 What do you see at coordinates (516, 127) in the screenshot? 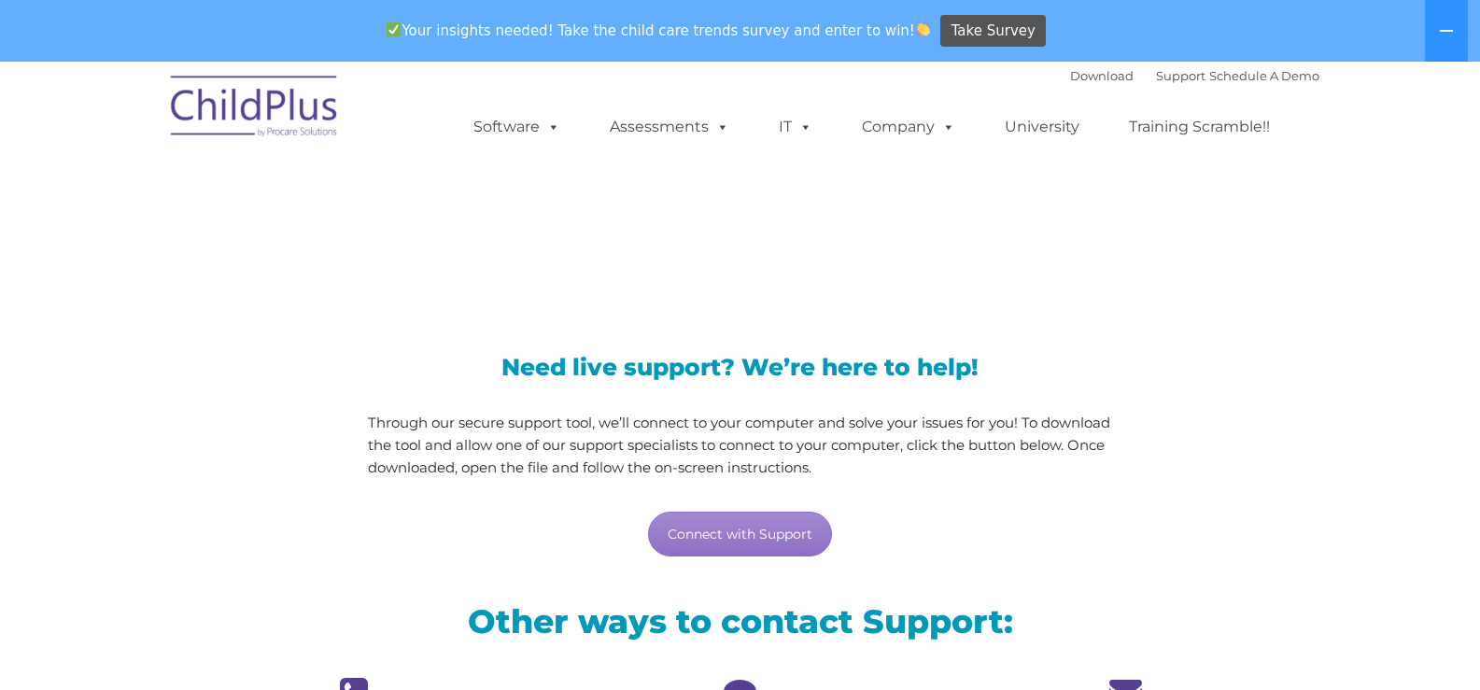
I see `a: Software` at bounding box center [516, 127].